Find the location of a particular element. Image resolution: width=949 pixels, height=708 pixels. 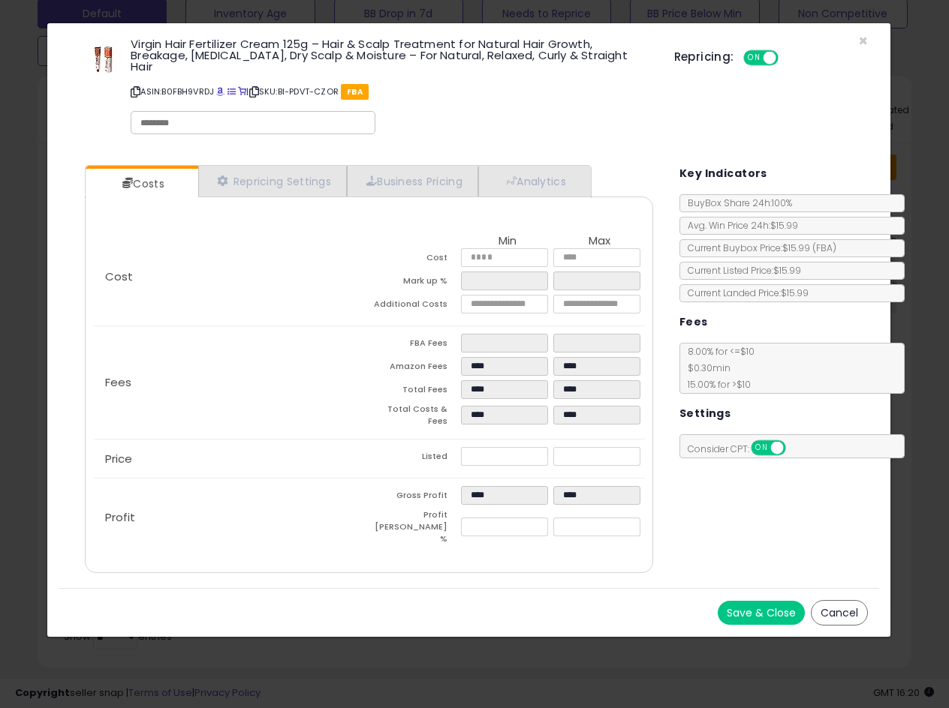

p: Price is located at coordinates (230, 459).